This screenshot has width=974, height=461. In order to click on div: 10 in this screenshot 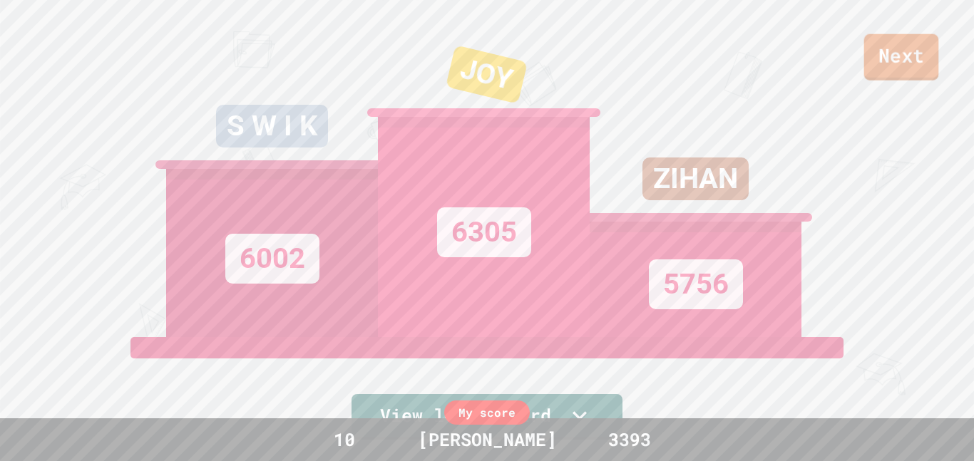, I will do `click(344, 440)`.